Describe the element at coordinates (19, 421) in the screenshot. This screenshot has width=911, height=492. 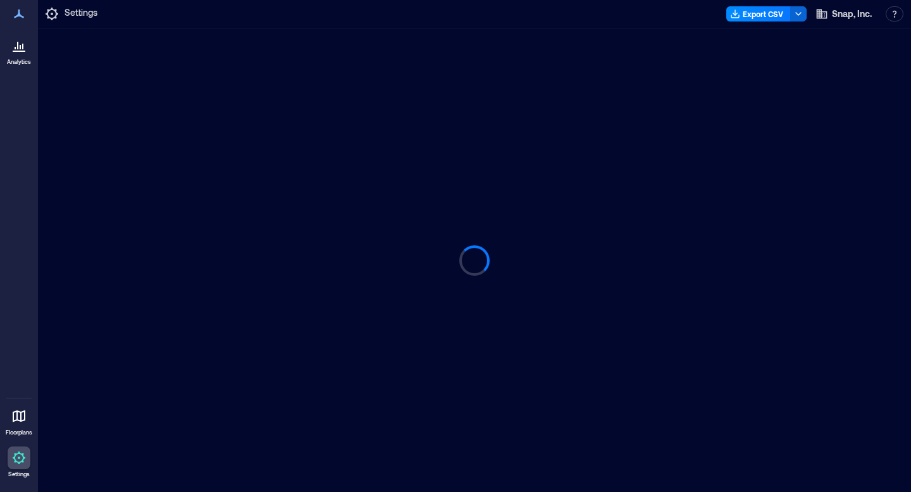
I see `a: Floorplans` at that location.